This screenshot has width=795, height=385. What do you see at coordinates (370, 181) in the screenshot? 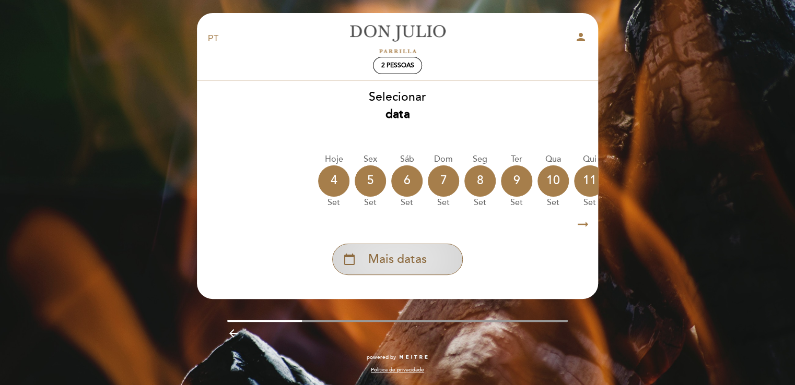
I see `div: 5` at bounding box center [370, 181].